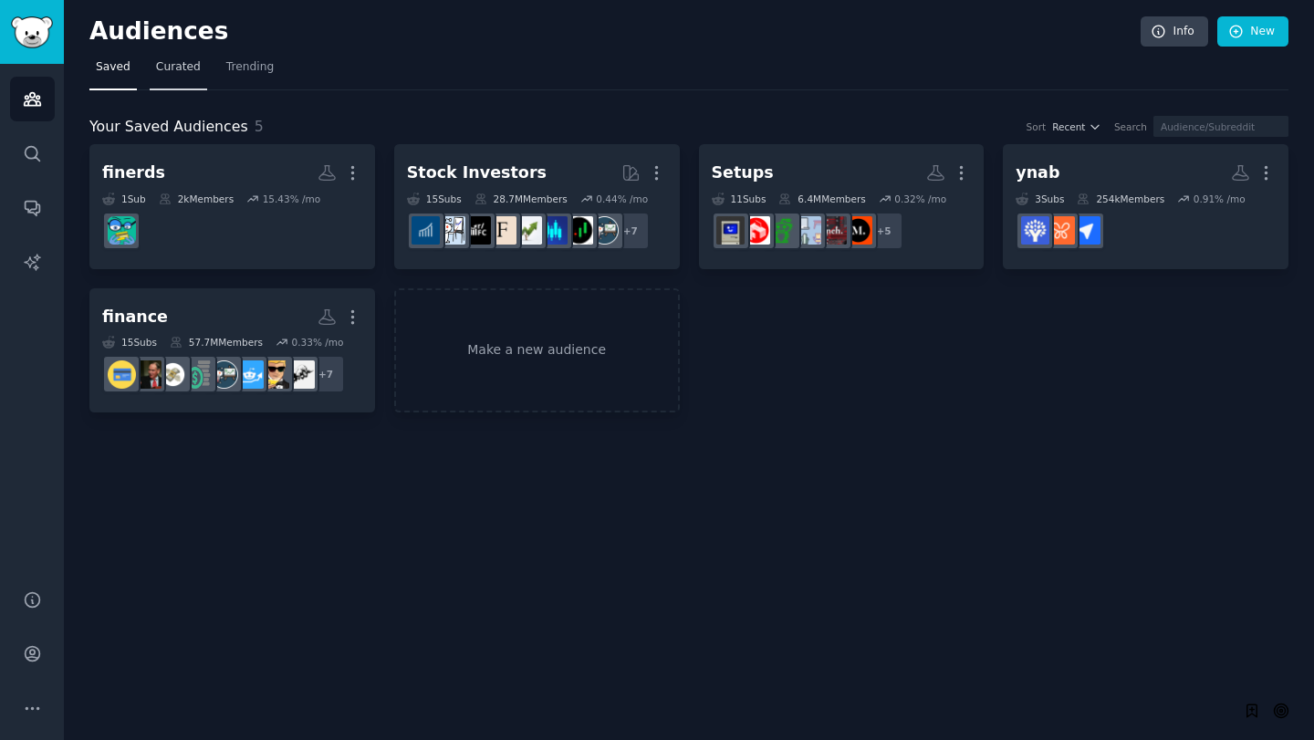  Describe the element at coordinates (133, 172) in the screenshot. I see `div: finerds` at that location.